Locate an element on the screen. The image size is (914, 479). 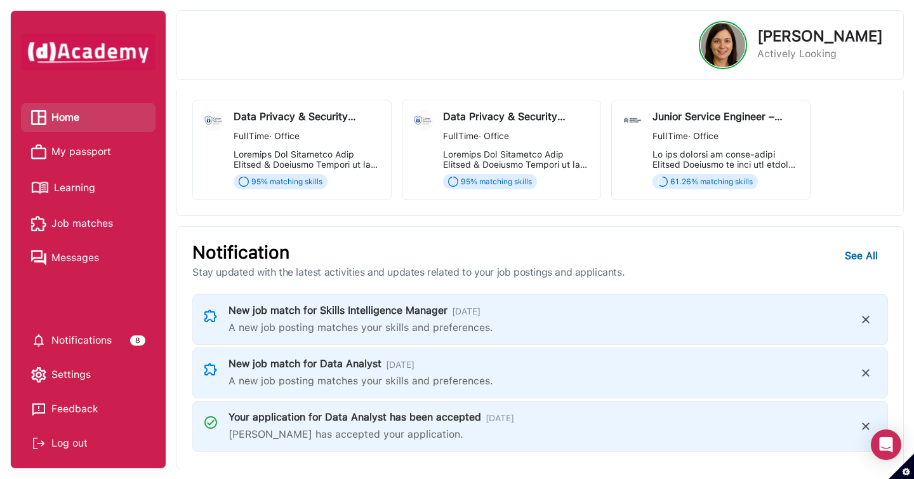
button: See All is located at coordinates (862, 256).